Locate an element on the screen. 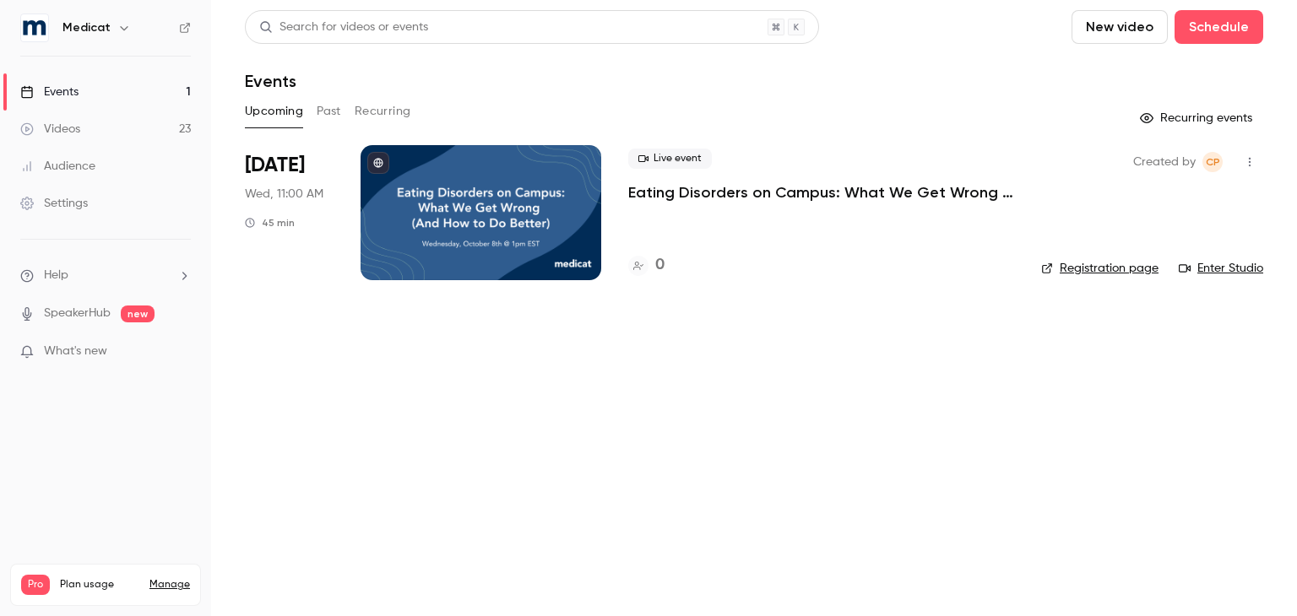 The image size is (1297, 616). span: Live event is located at coordinates (669, 159).